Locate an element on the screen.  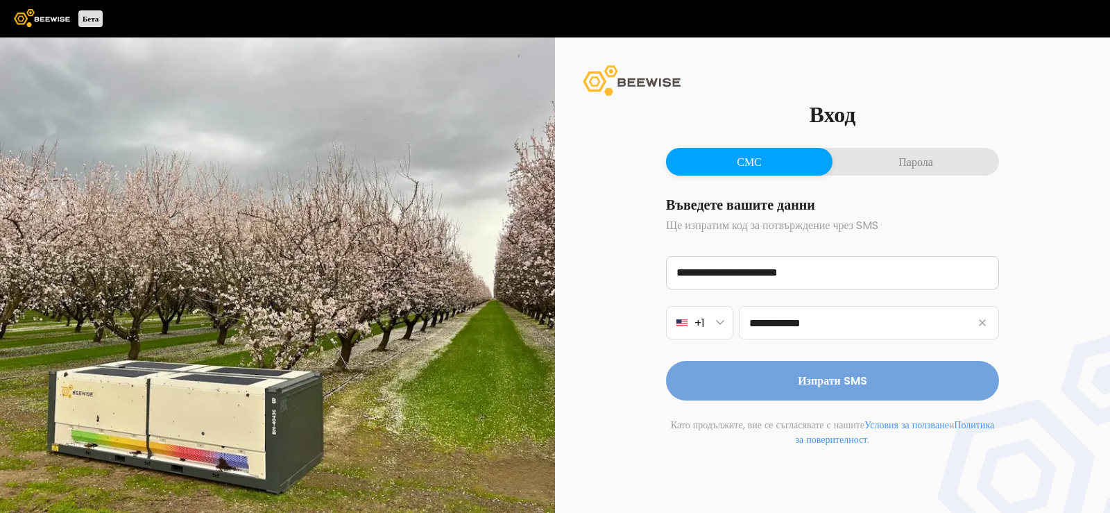
font: Бета is located at coordinates (90, 19).